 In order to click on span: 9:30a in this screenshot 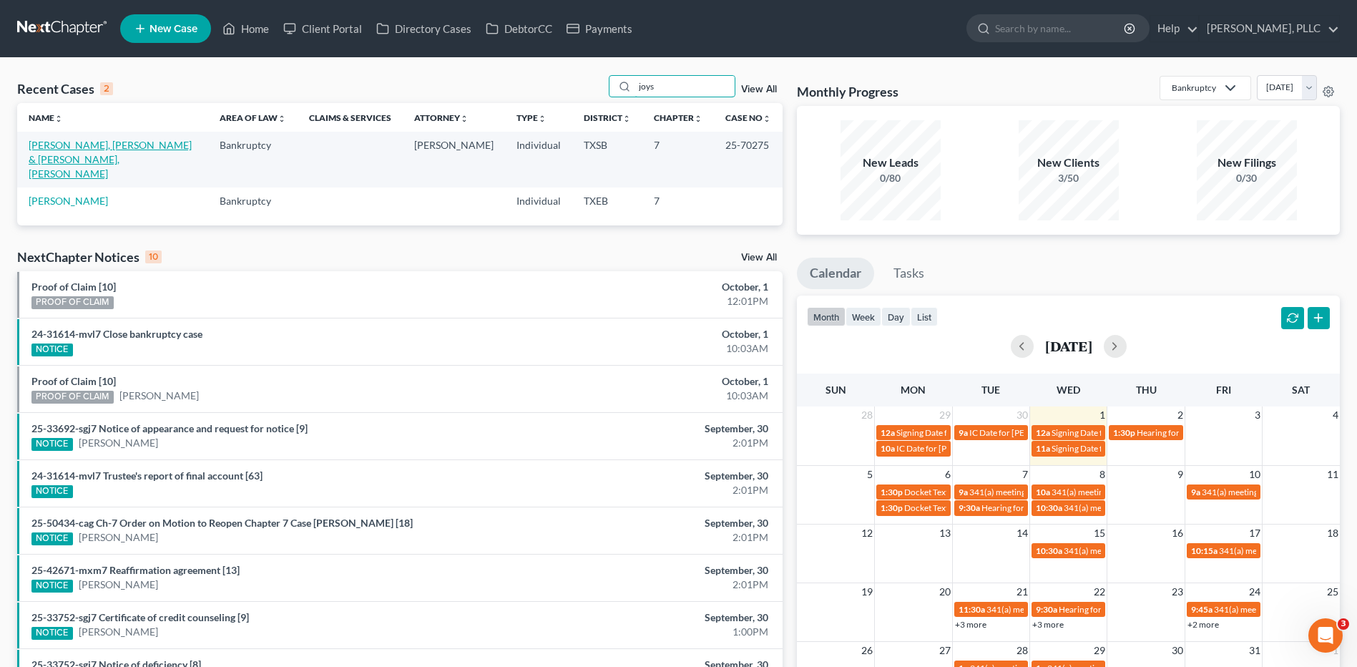, I will do `click(1047, 609)`.